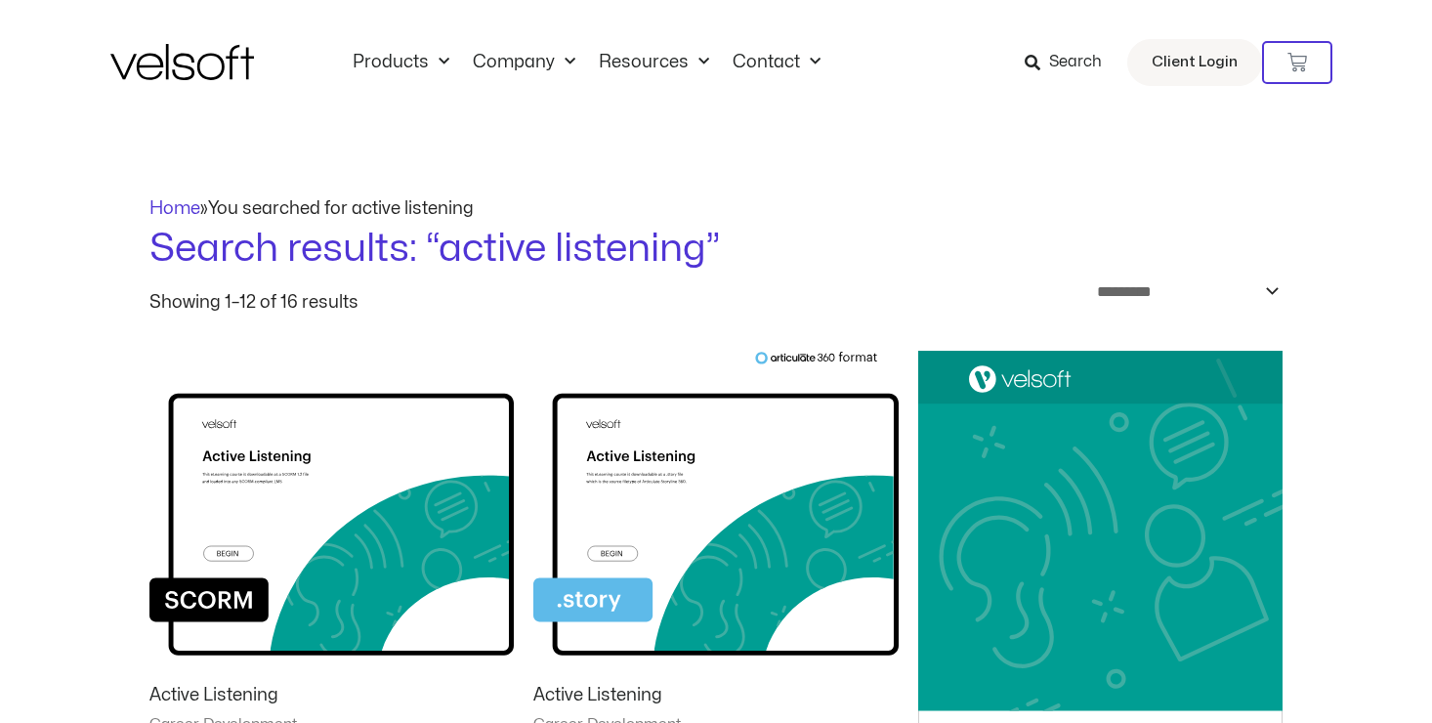  What do you see at coordinates (1194, 63) in the screenshot?
I see `span: Client Login` at bounding box center [1194, 63].